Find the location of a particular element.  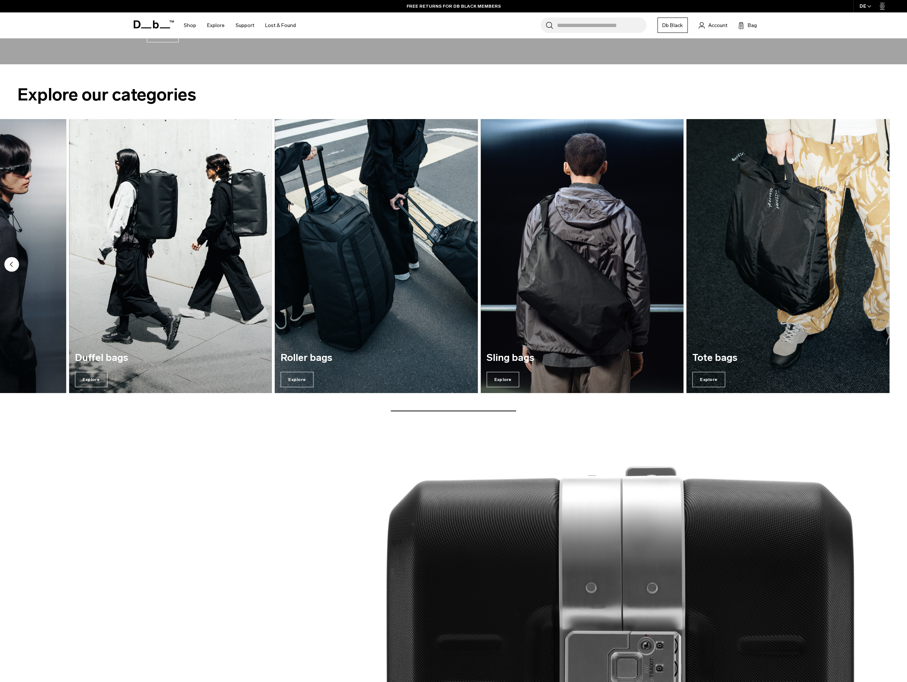

div: 5 / 7 is located at coordinates (376, 256).